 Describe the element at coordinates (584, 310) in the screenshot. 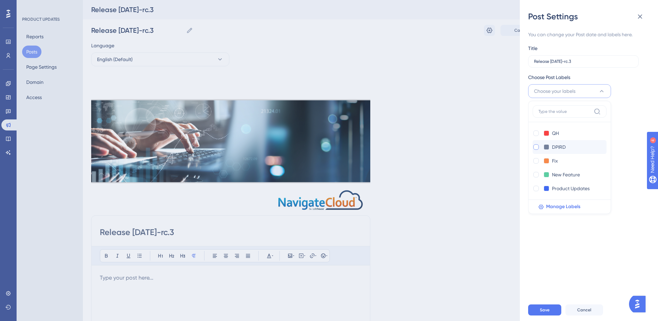

I see `span: Cancel` at that location.